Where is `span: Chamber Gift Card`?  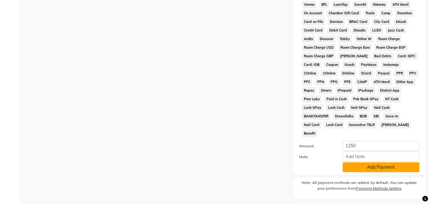 span: Chamber Gift Card is located at coordinates (344, 13).